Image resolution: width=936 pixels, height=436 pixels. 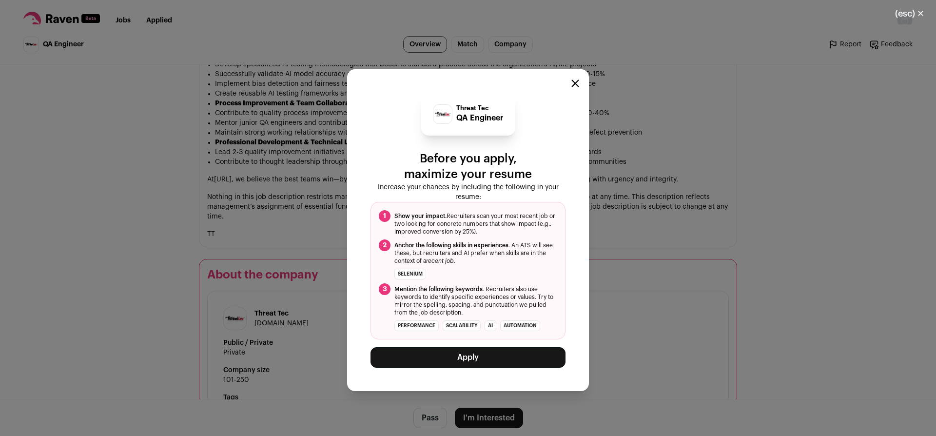 I want to click on span: Mention the following keywords, so click(x=438, y=289).